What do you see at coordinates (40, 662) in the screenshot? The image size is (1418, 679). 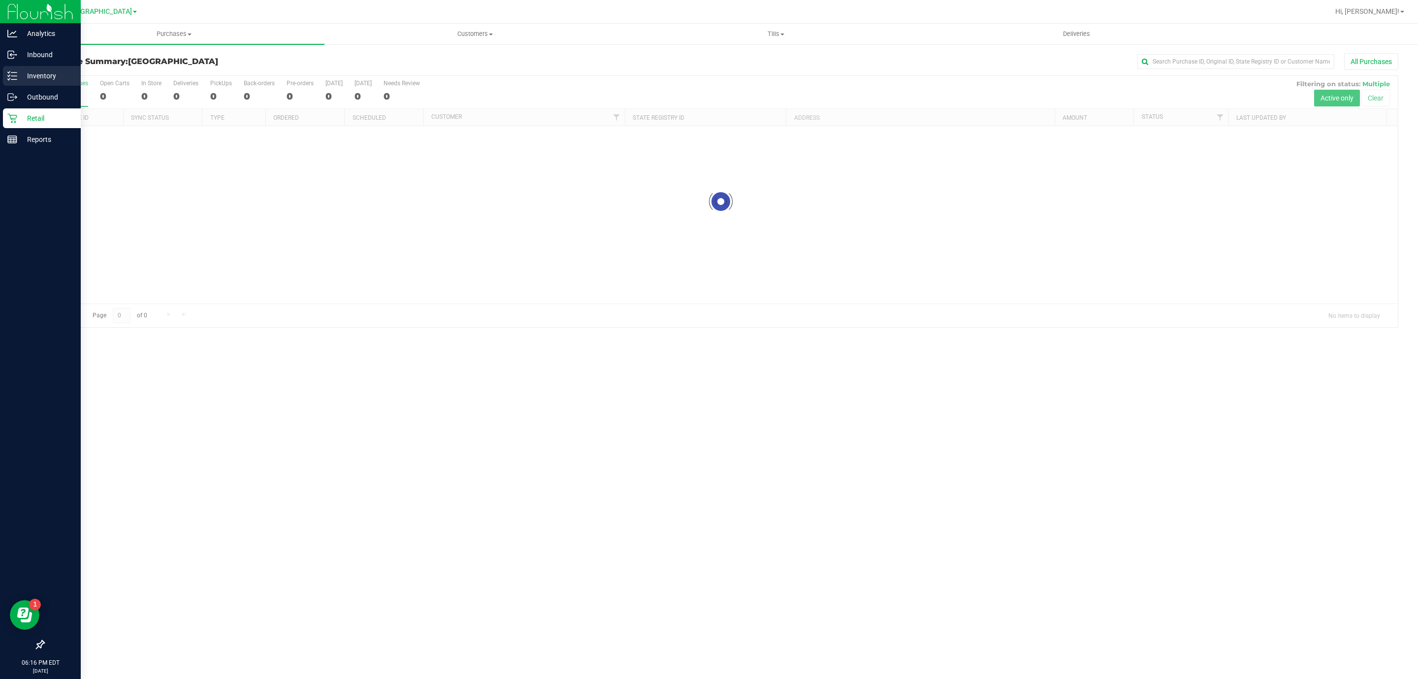 I see `p: 06:16 PM EDT` at bounding box center [40, 662].